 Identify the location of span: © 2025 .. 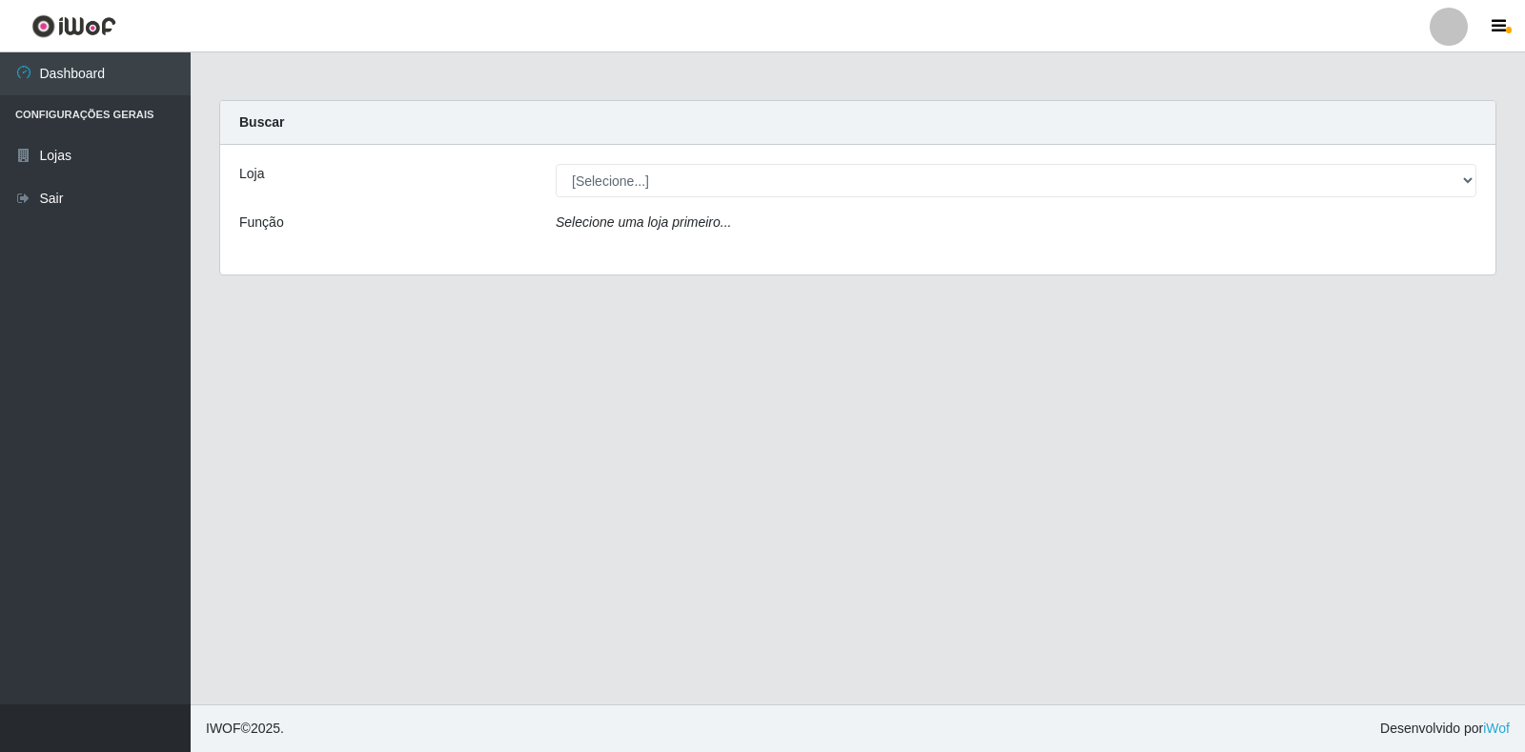
(245, 728).